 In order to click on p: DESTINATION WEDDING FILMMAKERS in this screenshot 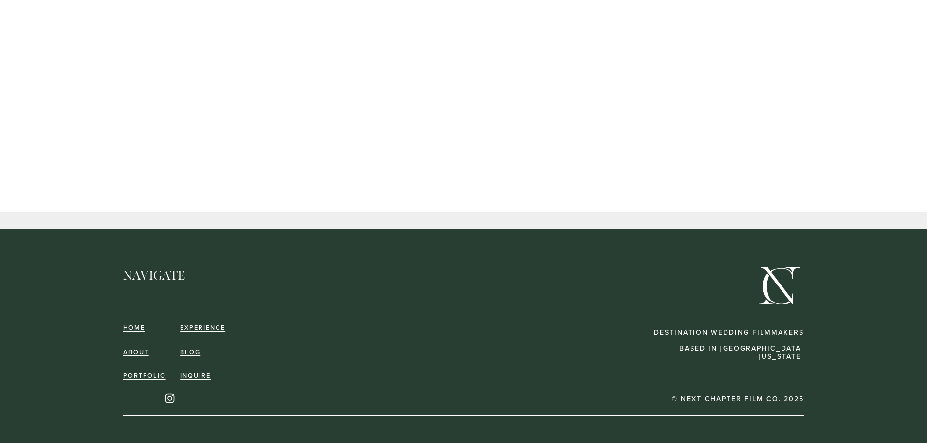, I will do `click(721, 332)`.